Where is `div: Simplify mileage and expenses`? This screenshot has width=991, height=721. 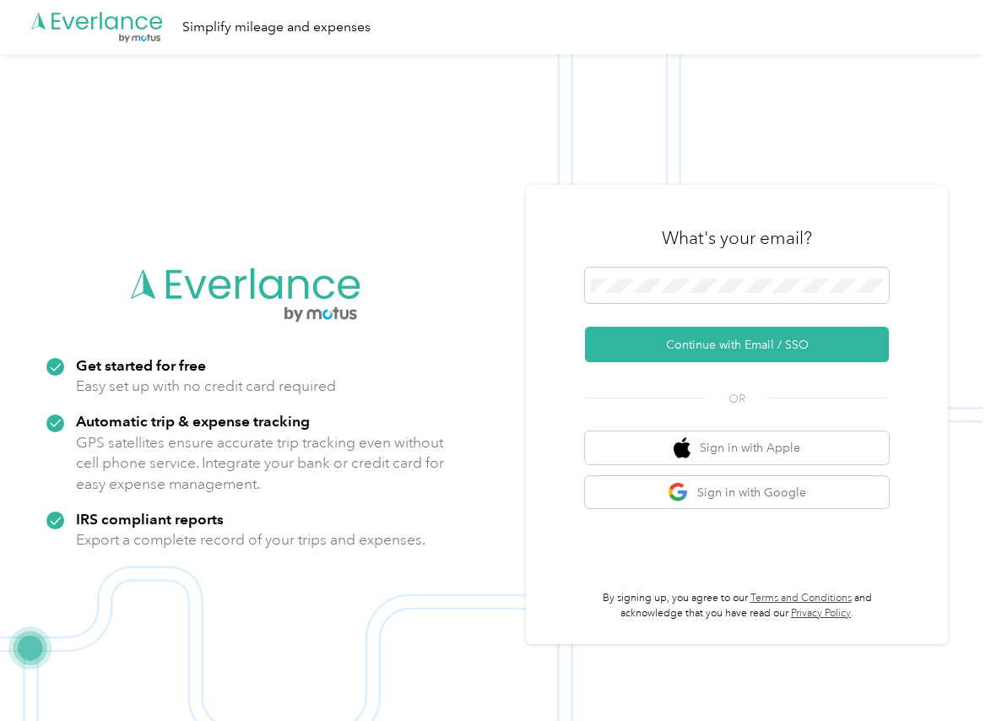
div: Simplify mileage and expenses is located at coordinates (276, 27).